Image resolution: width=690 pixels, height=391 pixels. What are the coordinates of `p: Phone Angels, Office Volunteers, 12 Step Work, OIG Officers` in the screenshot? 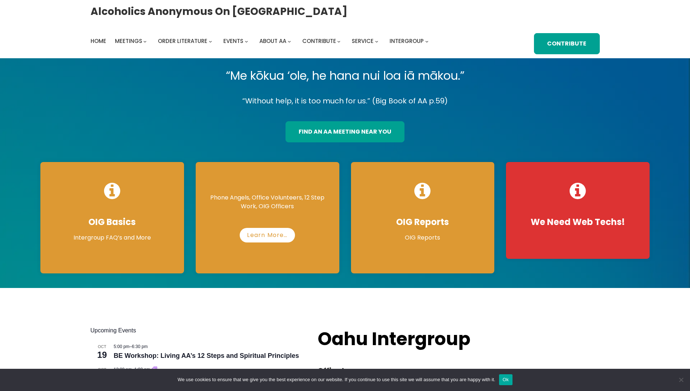 It's located at (268, 202).